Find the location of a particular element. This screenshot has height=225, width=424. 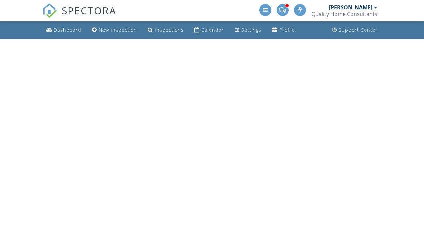

a: Inspections is located at coordinates (166, 30).